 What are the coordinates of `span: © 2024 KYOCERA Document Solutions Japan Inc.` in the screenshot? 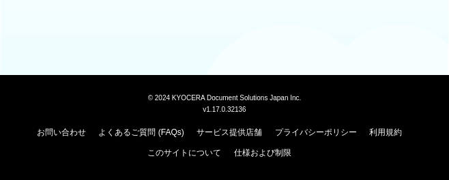 It's located at (224, 97).